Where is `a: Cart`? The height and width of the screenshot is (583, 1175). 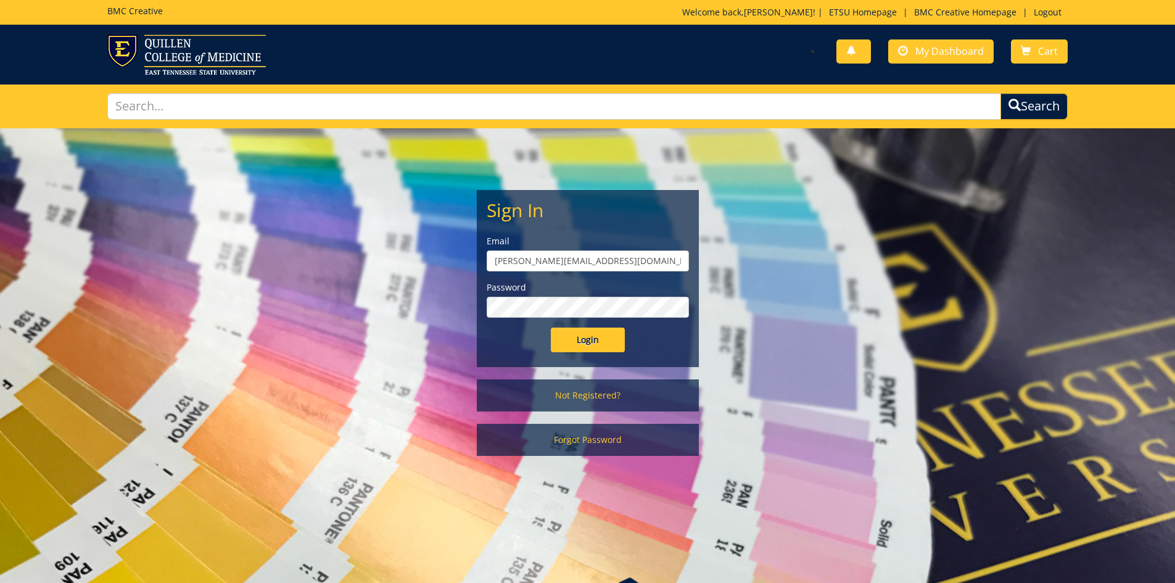 a: Cart is located at coordinates (1039, 51).